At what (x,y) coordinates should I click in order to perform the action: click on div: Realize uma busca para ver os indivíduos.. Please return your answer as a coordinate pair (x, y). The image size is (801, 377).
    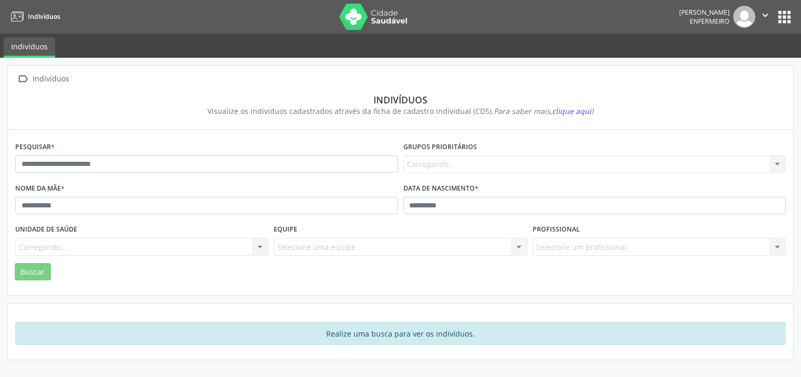
    Looking at the image, I should click on (400, 333).